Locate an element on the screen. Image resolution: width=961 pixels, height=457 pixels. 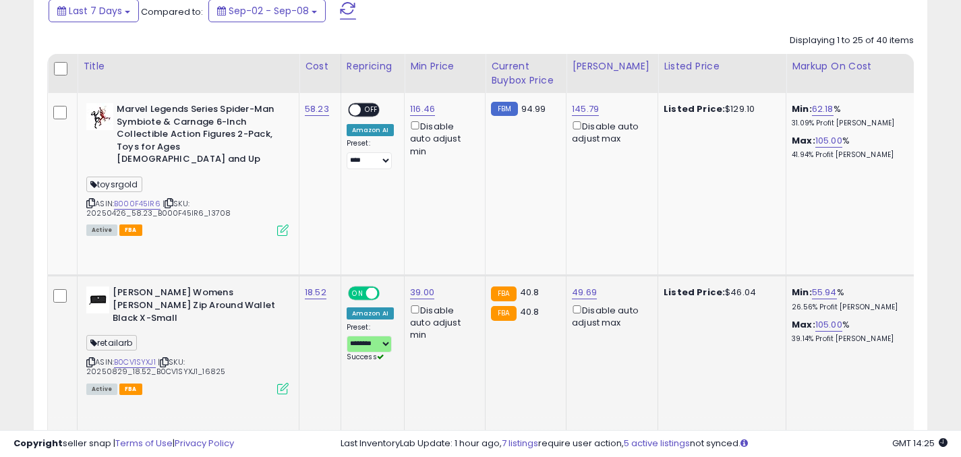
span: 2025-09-16 14:25 GMT is located at coordinates (919, 443).